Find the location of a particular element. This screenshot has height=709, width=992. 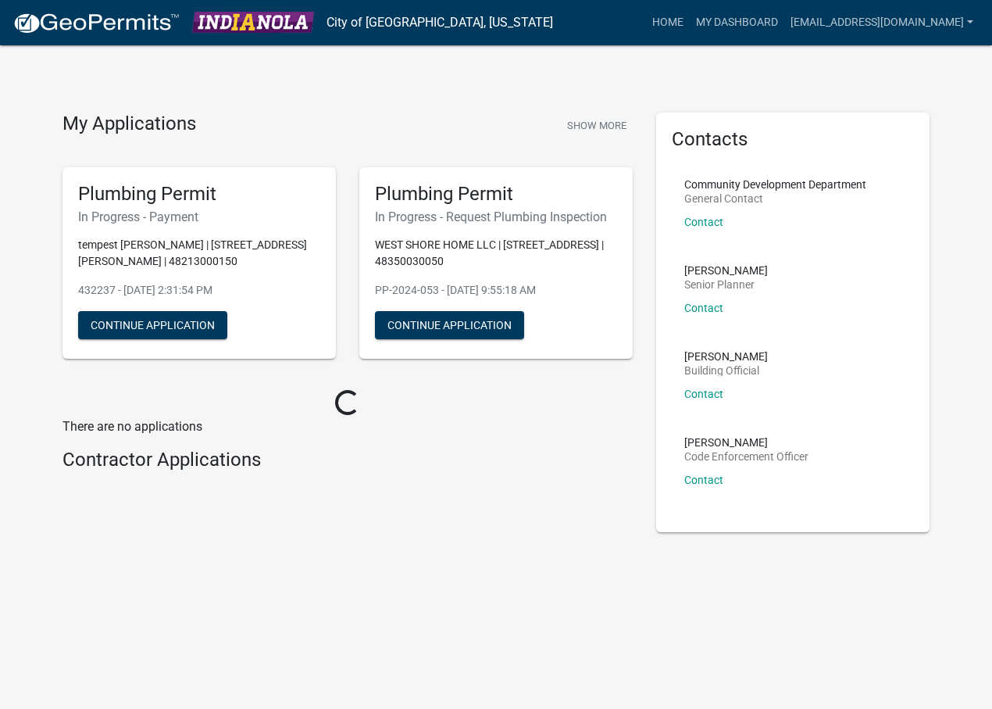

p: Building Official is located at coordinates (726, 370).